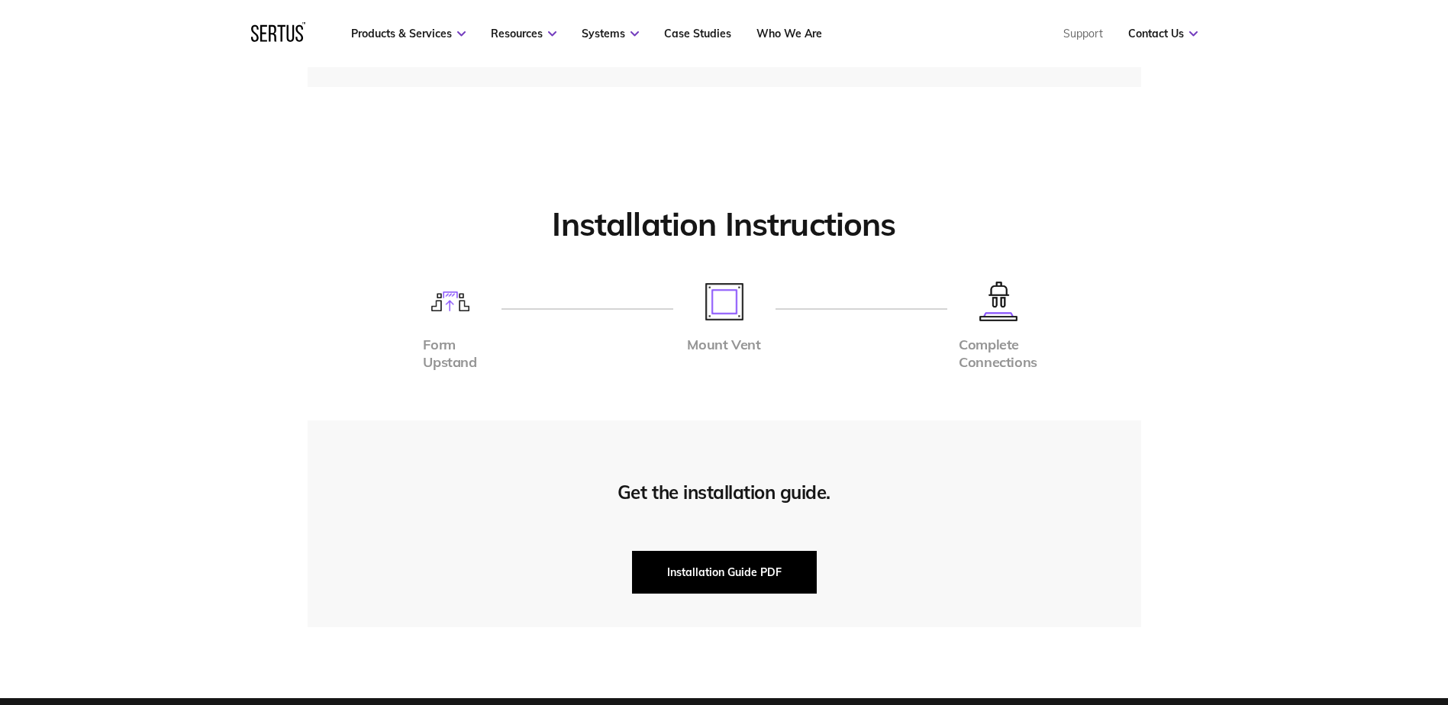 Image resolution: width=1448 pixels, height=705 pixels. What do you see at coordinates (524, 34) in the screenshot?
I see `a: Resources` at bounding box center [524, 34].